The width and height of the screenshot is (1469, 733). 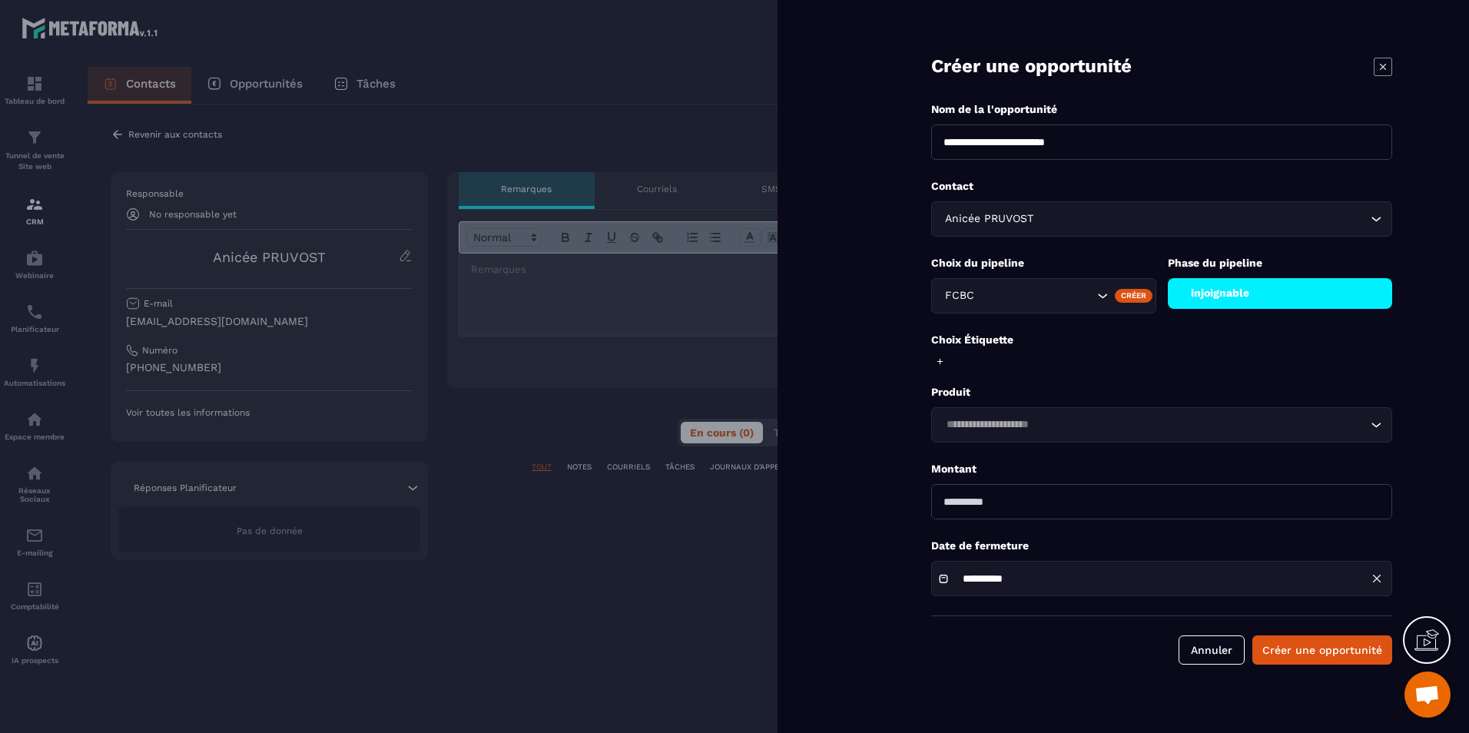 What do you see at coordinates (1162, 469) in the screenshot?
I see `p: Montant` at bounding box center [1162, 469].